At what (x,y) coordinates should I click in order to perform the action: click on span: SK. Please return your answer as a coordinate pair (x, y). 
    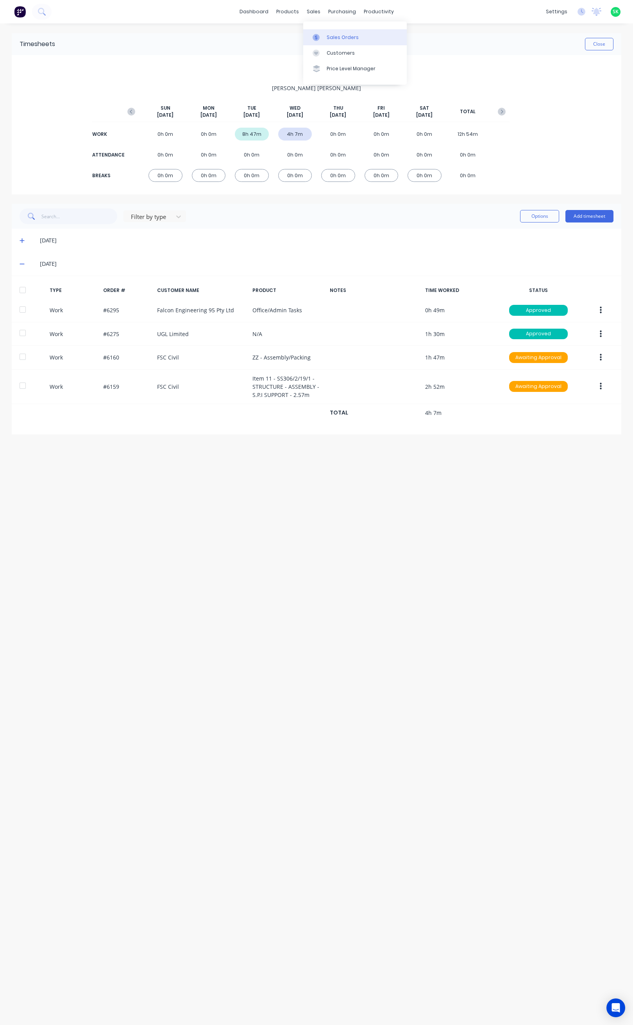
    Looking at the image, I should click on (615, 12).